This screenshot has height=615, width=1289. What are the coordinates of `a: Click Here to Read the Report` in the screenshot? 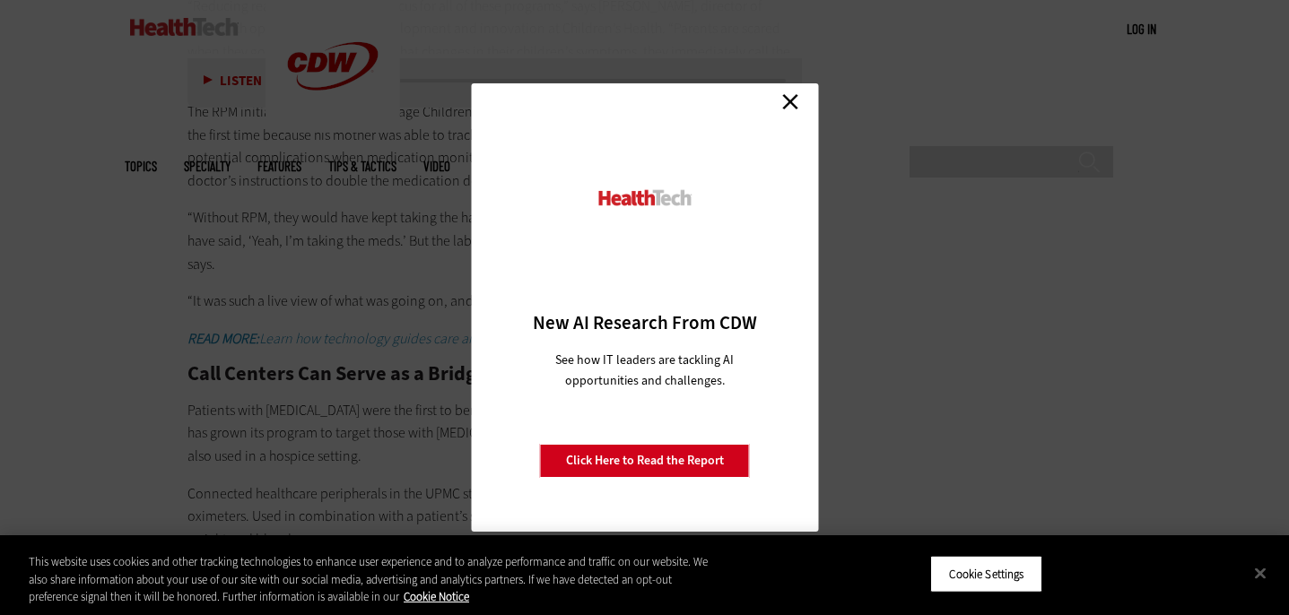 It's located at (645, 461).